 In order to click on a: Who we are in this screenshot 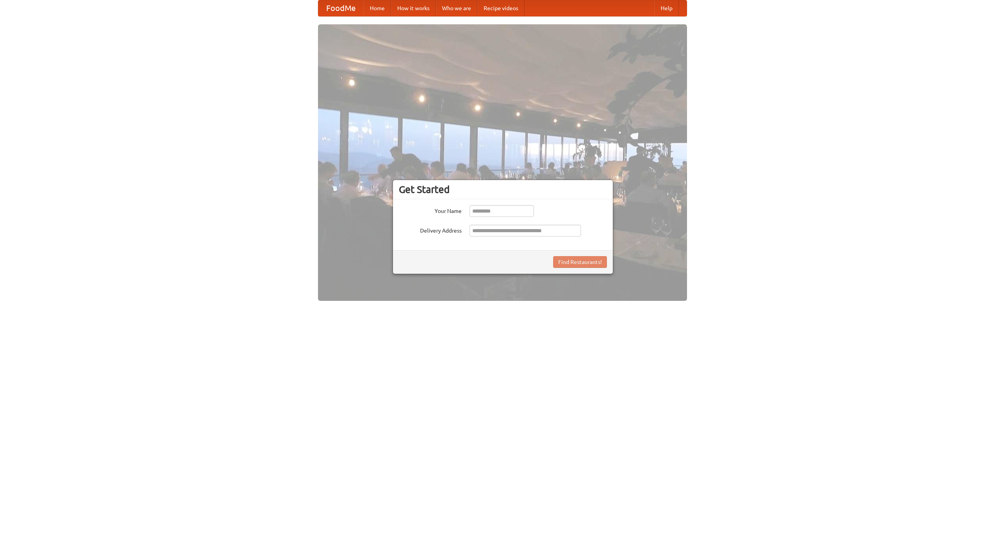, I will do `click(456, 8)`.